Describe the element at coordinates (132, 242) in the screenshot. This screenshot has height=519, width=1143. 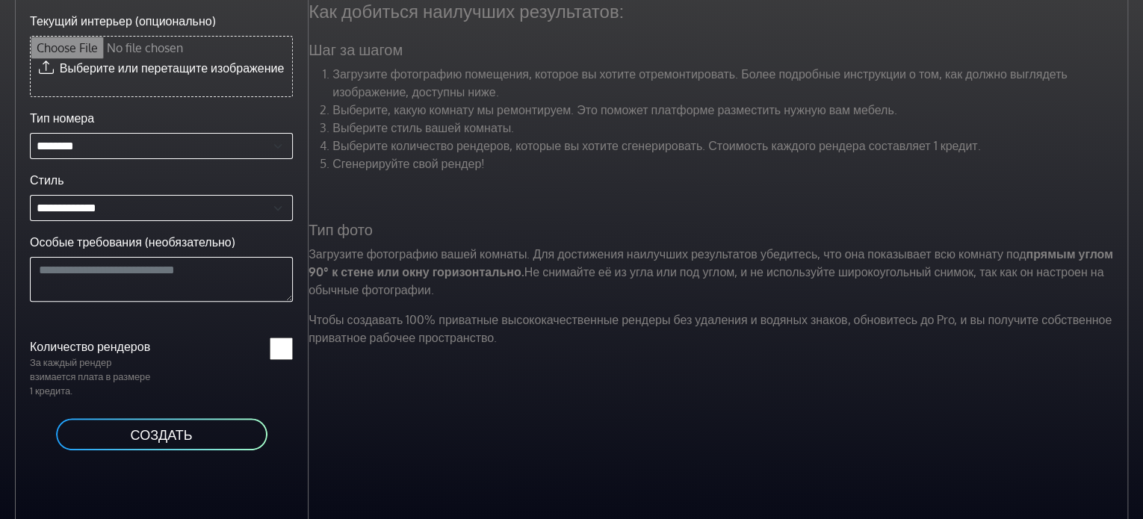
I see `font: Особые требования (необязательно)` at that location.